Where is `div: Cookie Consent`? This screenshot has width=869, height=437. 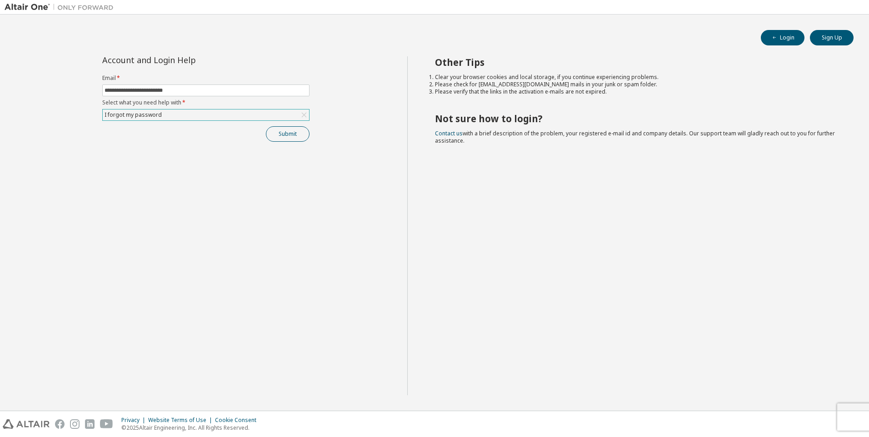 div: Cookie Consent is located at coordinates (238, 420).